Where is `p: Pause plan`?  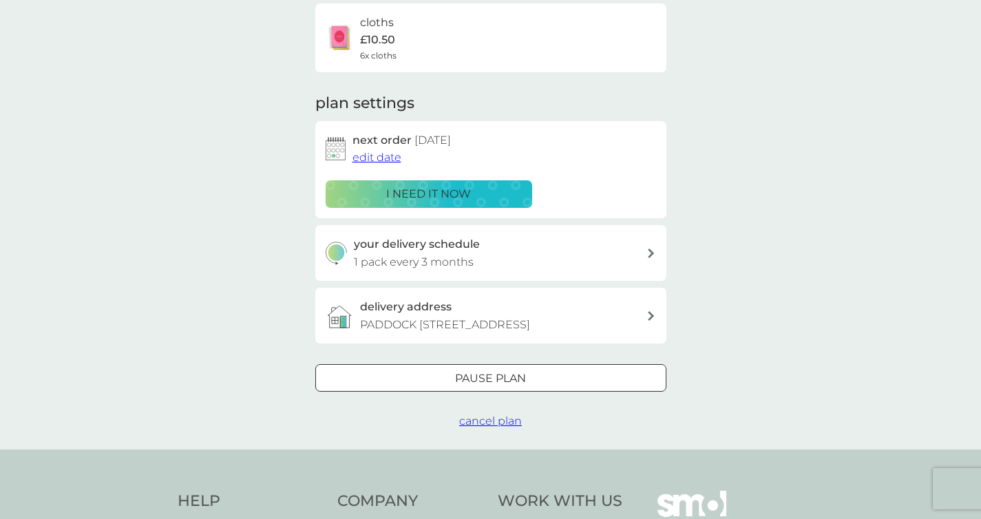 p: Pause plan is located at coordinates (490, 379).